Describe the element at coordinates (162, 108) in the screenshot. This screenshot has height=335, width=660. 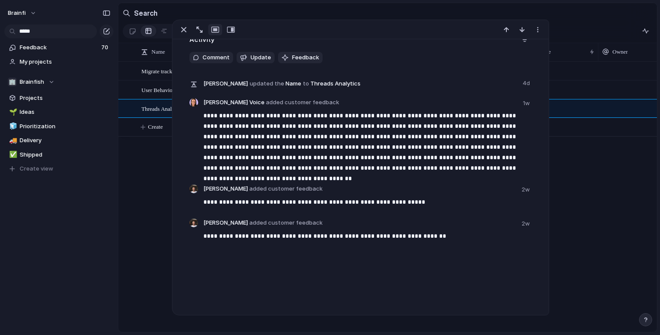
I see `span: Threads Analytics` at that location.